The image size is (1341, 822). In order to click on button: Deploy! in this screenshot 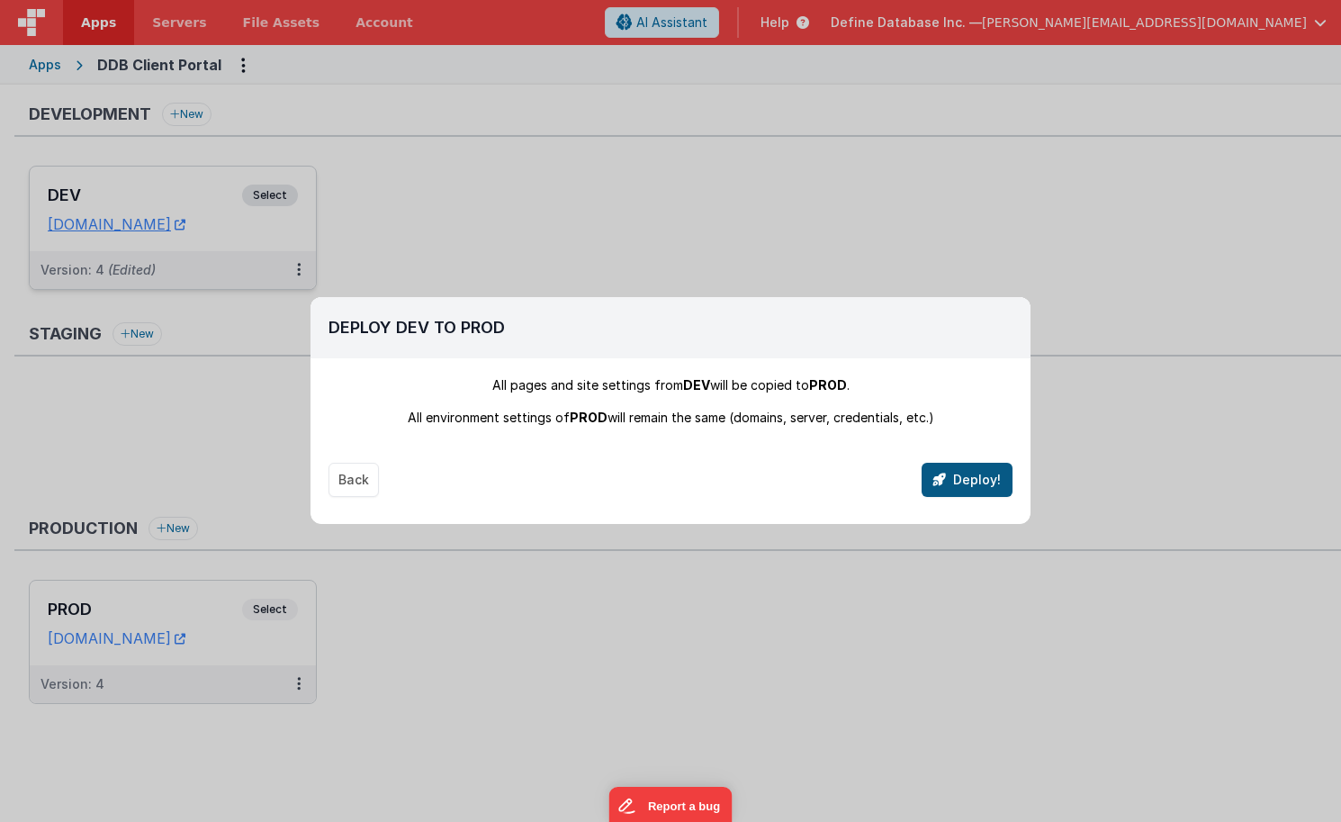, I will do `click(967, 480)`.